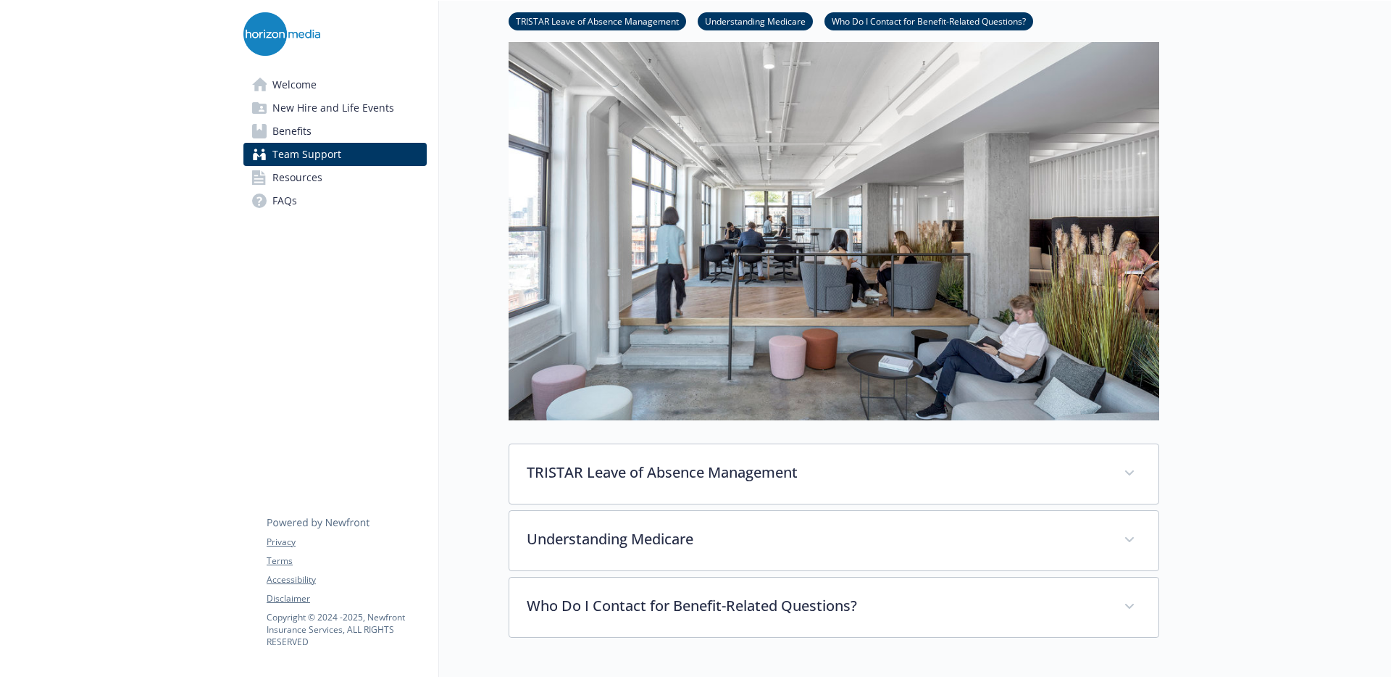 The height and width of the screenshot is (677, 1391). Describe the element at coordinates (816, 539) in the screenshot. I see `p: Understanding Medicare` at that location.